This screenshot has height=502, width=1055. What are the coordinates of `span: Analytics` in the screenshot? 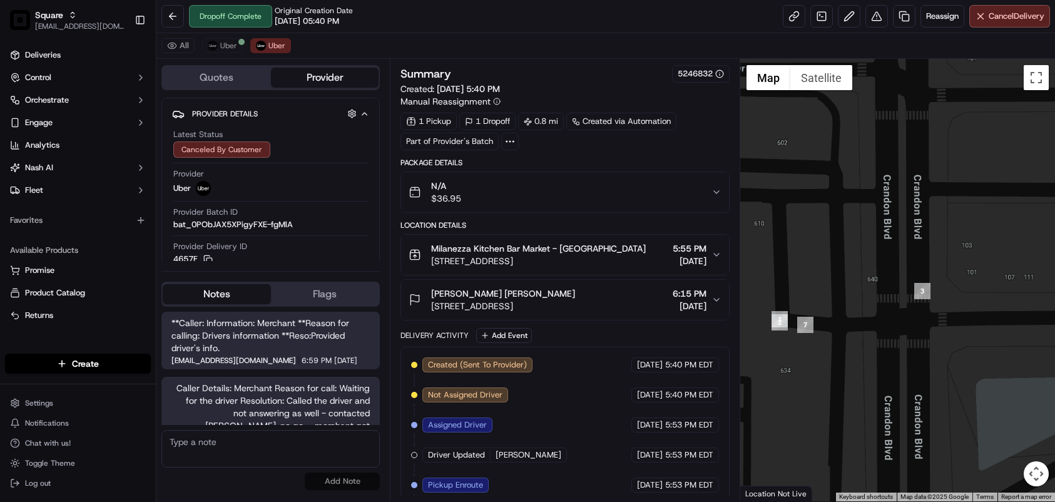 It's located at (42, 145).